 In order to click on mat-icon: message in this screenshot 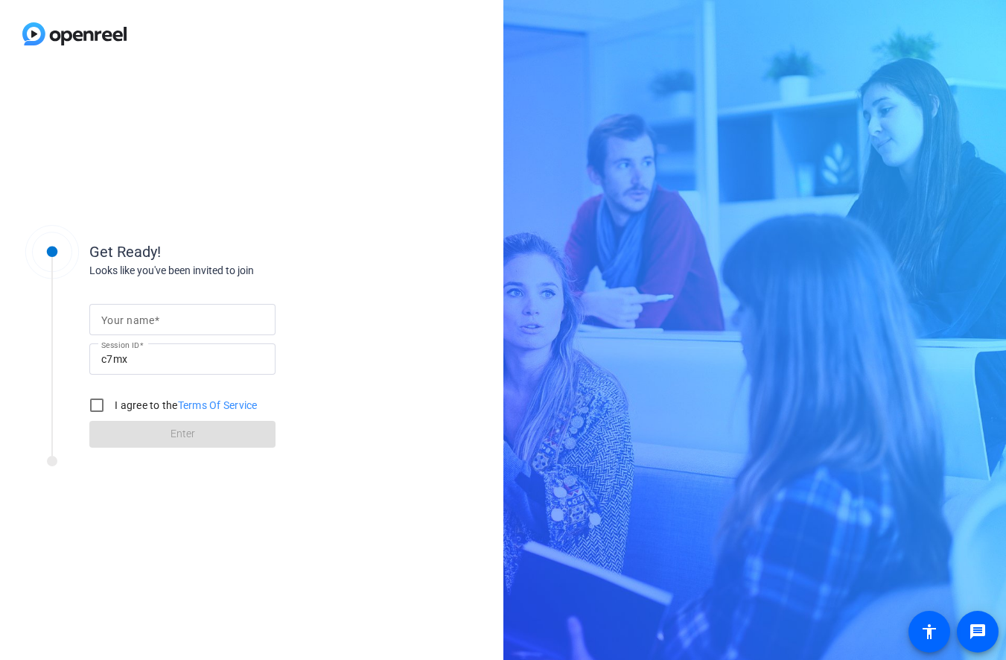, I will do `click(978, 631)`.